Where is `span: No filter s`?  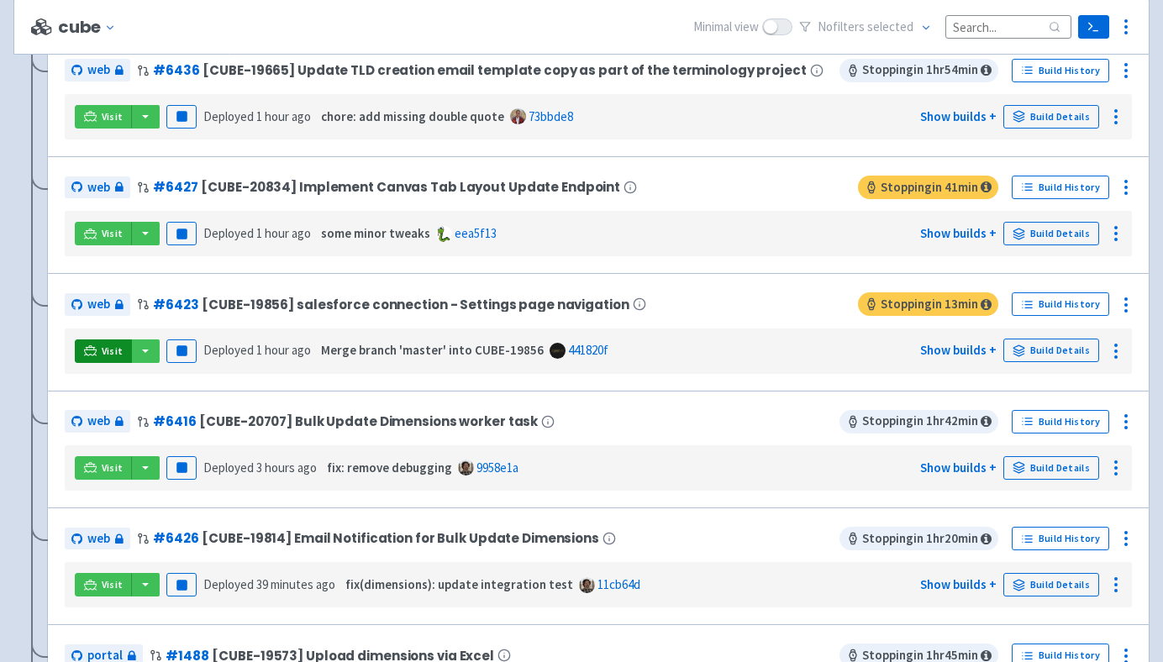 span: No filter s is located at coordinates (866, 27).